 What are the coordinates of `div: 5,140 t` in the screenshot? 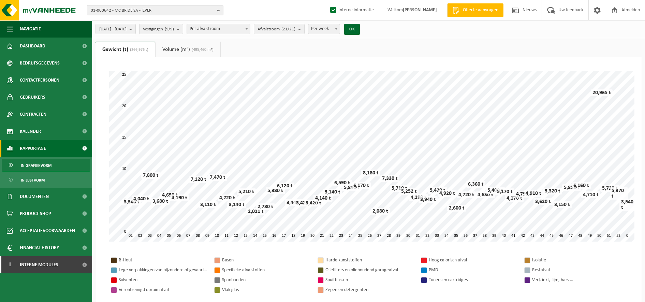 It's located at (332, 192).